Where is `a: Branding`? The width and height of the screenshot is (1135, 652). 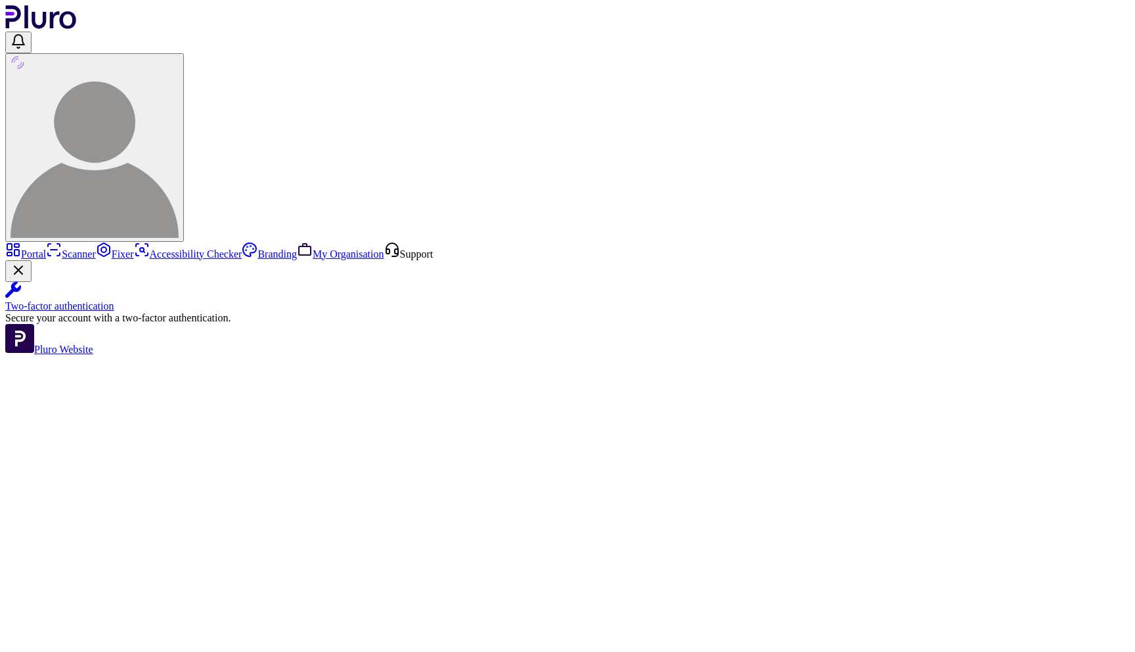
a: Branding is located at coordinates (269, 254).